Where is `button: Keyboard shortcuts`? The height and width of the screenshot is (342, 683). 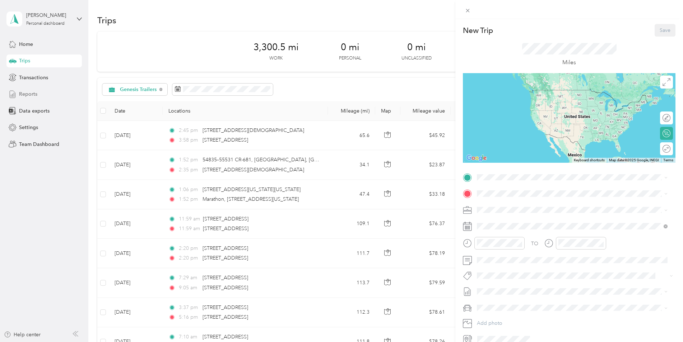 button: Keyboard shortcuts is located at coordinates (589, 160).